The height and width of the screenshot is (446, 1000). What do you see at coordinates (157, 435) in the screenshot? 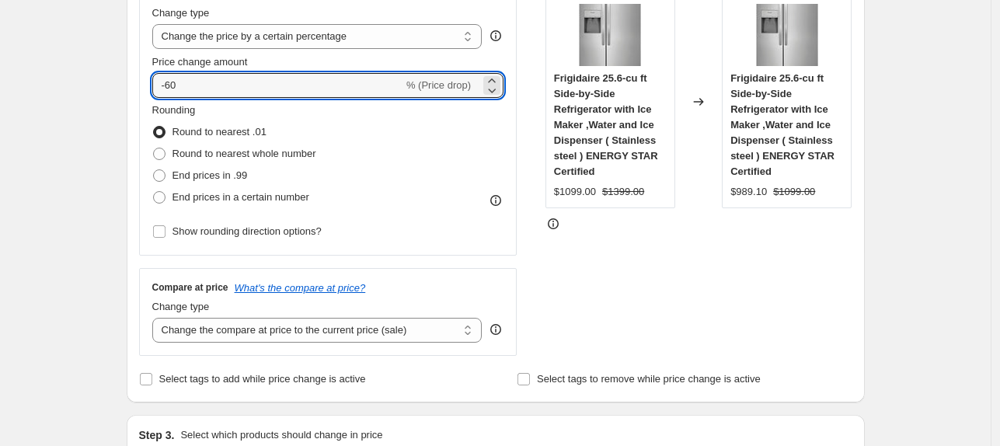
I see `h2: Step 3.` at bounding box center [157, 435].